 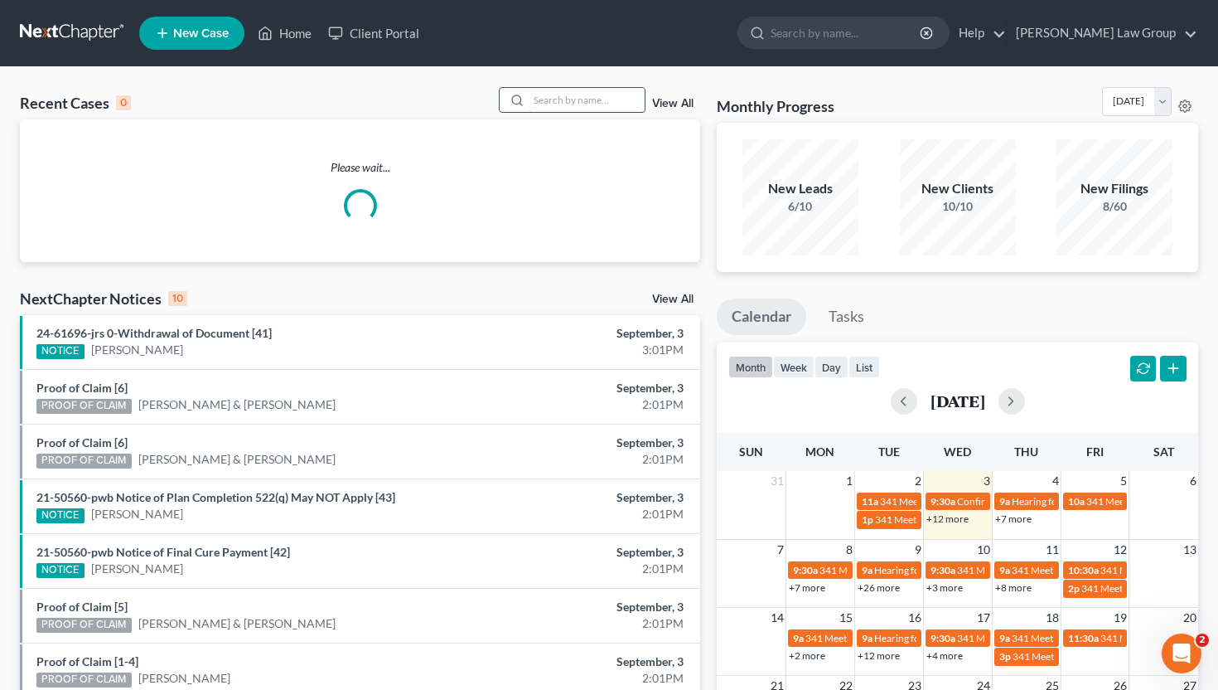 I want to click on a: +8 more, so click(x=1014, y=587).